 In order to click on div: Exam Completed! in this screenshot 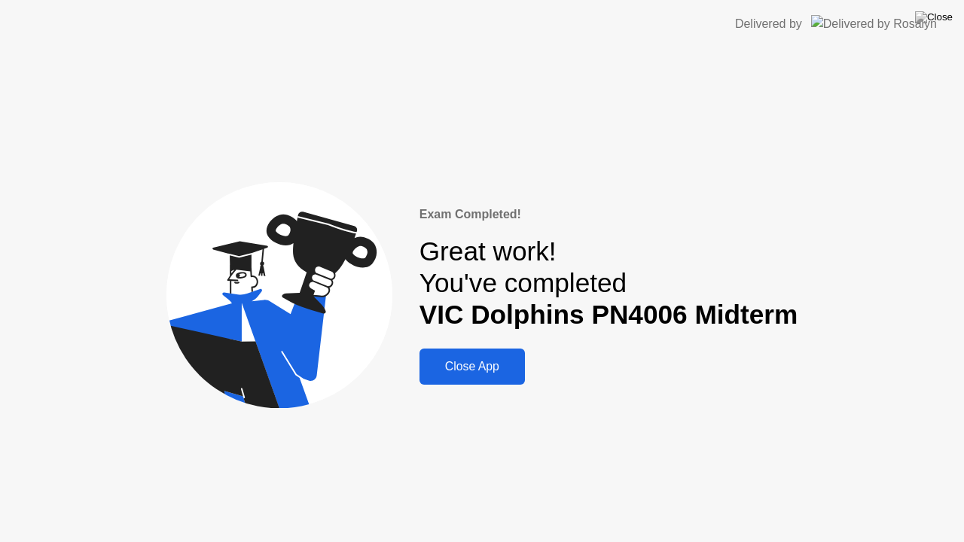, I will do `click(609, 215)`.